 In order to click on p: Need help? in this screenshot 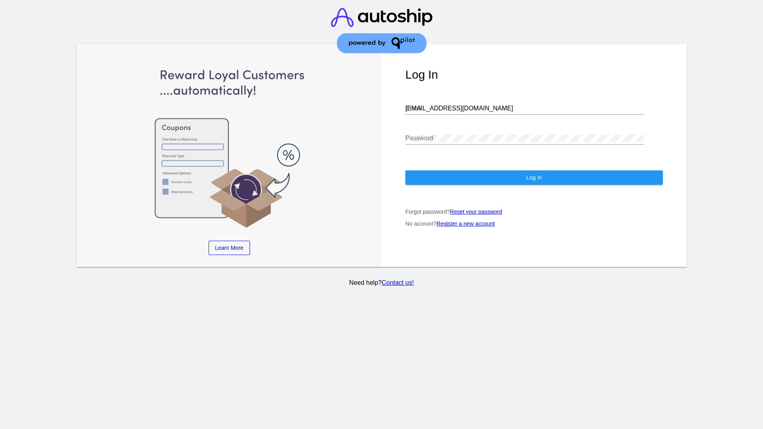, I will do `click(382, 283)`.